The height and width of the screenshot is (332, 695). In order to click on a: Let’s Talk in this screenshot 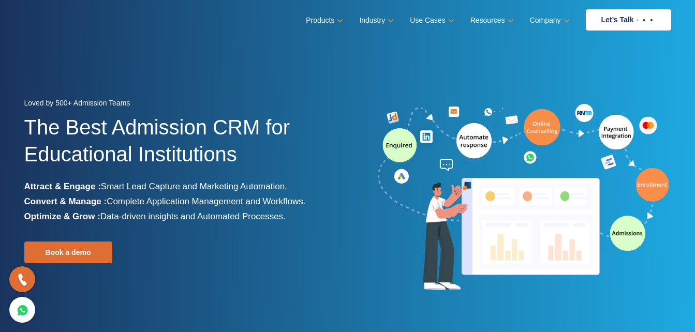, I will do `click(628, 20)`.